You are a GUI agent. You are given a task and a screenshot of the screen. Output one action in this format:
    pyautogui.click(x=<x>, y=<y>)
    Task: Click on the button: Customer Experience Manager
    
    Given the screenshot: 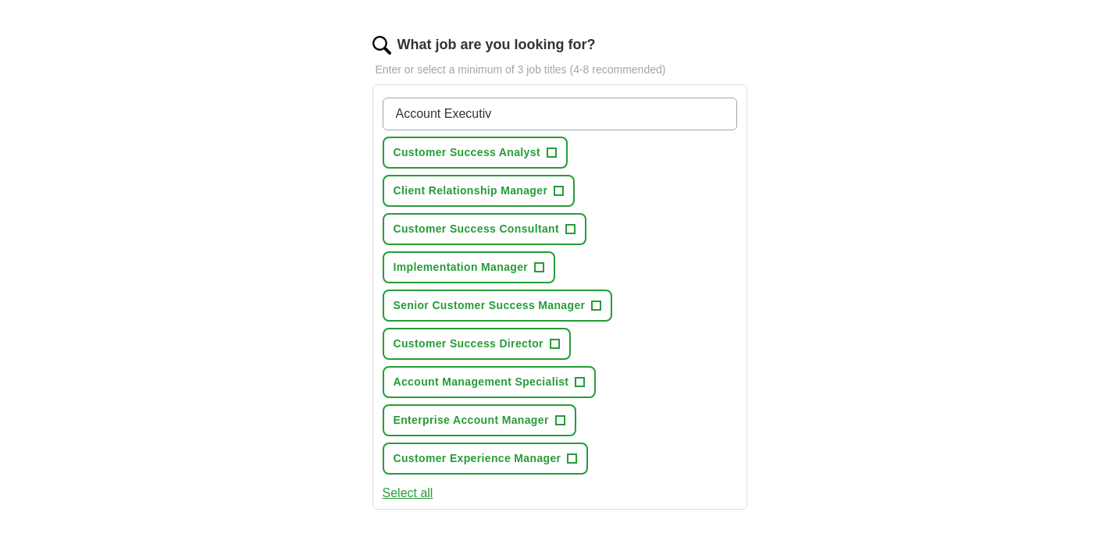 What is the action you would take?
    pyautogui.click(x=486, y=458)
    